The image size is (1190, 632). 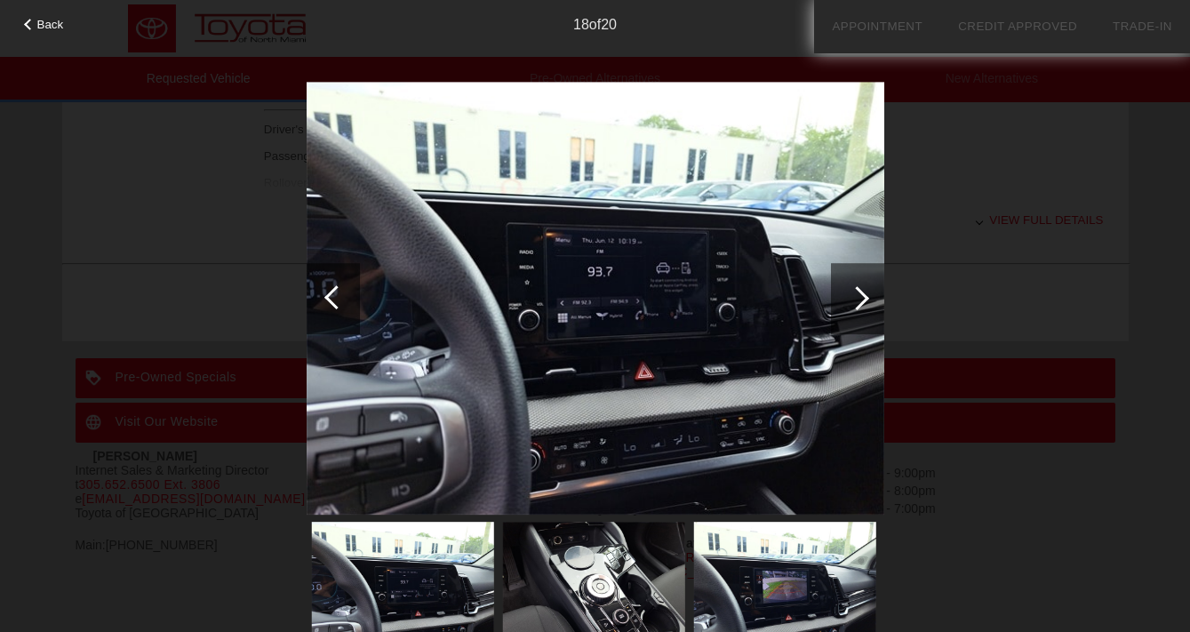 What do you see at coordinates (877, 26) in the screenshot?
I see `a: Appointment` at bounding box center [877, 26].